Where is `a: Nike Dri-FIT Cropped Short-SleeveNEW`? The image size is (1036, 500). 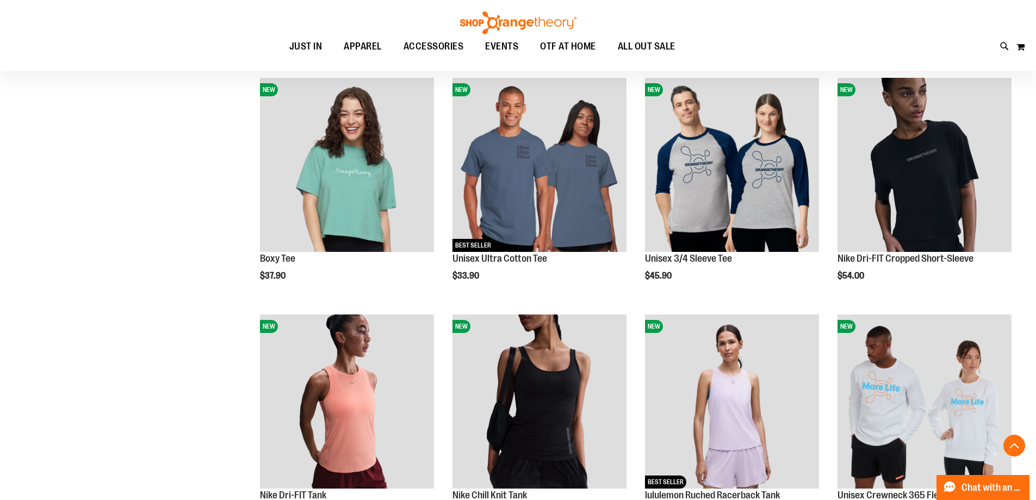
a: Nike Dri-FIT Cropped Short-SleeveNEW is located at coordinates (924, 165).